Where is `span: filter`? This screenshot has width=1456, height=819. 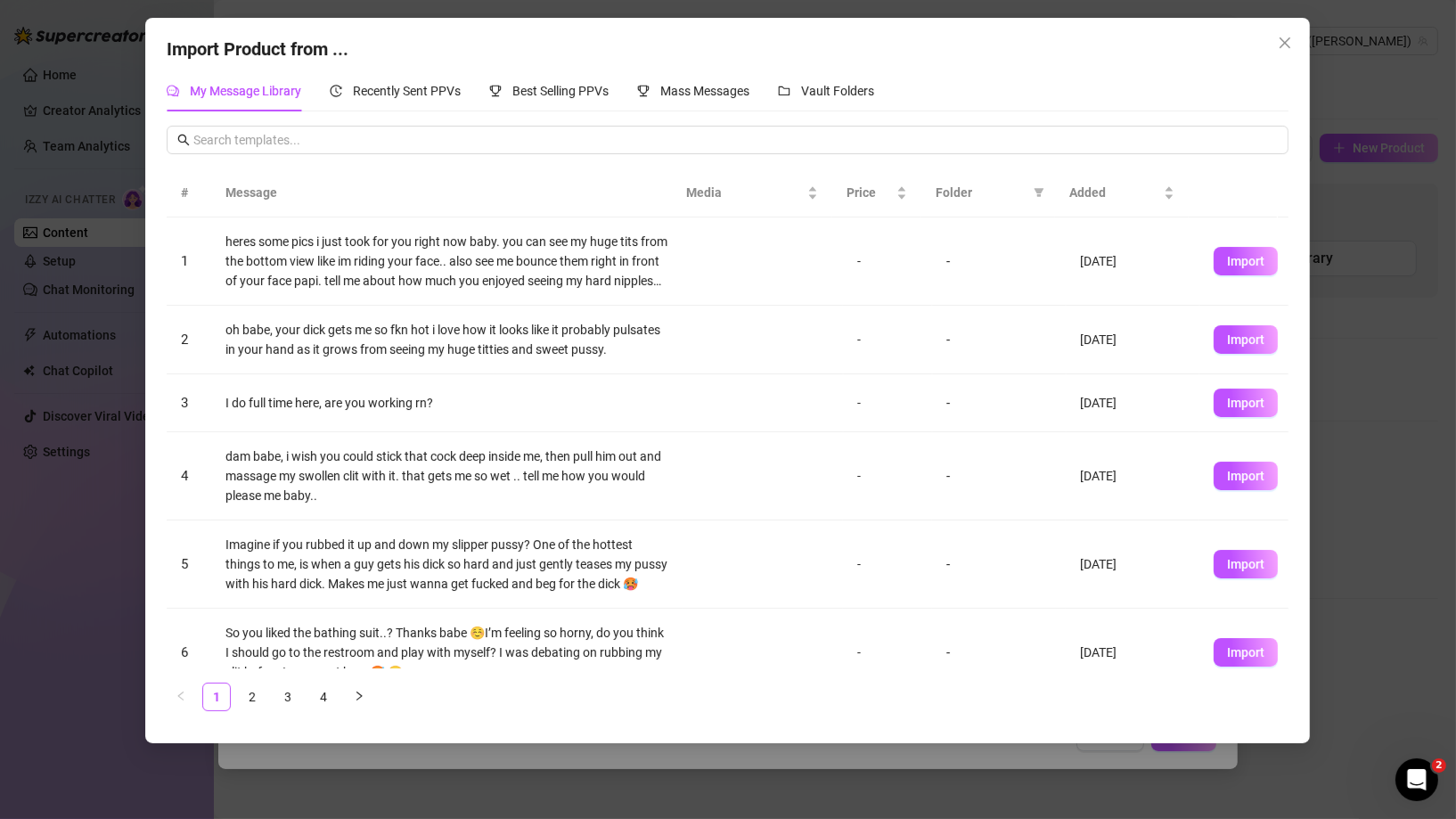 span: filter is located at coordinates (1040, 192).